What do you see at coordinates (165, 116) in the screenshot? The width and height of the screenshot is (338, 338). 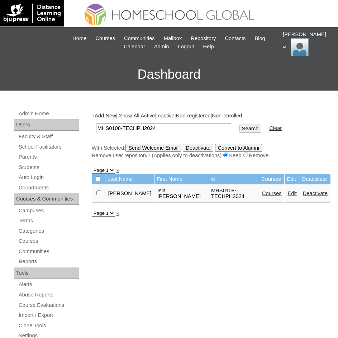 I see `a: Inactive` at bounding box center [165, 116].